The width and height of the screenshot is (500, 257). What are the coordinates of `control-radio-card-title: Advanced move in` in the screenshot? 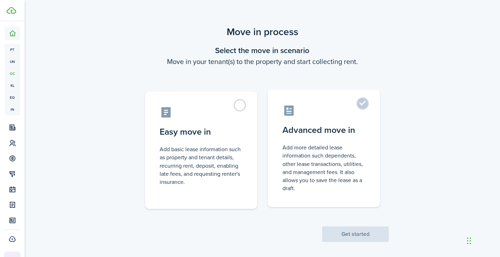 It's located at (324, 130).